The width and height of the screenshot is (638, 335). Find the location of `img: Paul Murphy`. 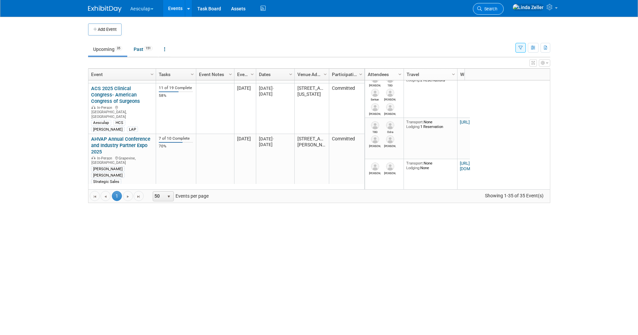

img: Paul Murphy is located at coordinates (390, 93).